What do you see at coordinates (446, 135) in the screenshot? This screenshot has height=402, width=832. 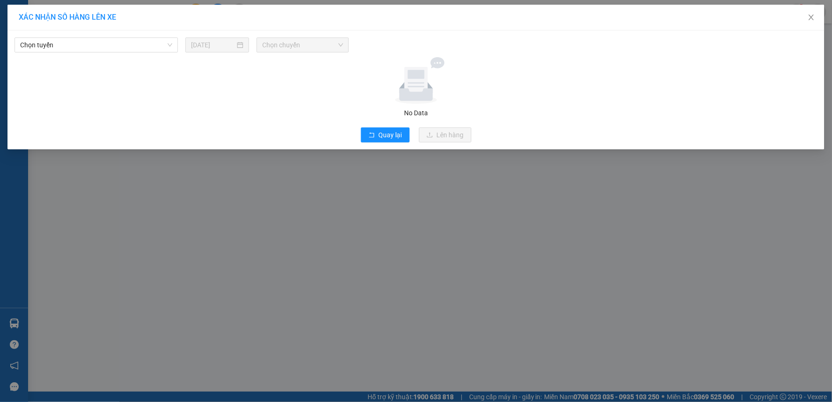 I see `button: uploadLên hàng` at bounding box center [446, 135].